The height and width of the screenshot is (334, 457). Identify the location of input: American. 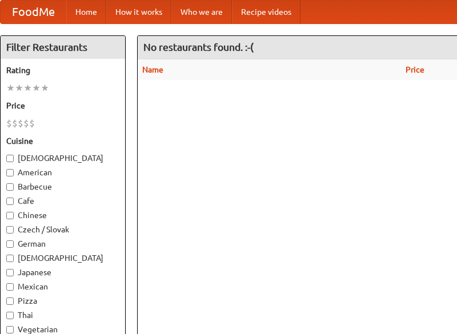
(10, 173).